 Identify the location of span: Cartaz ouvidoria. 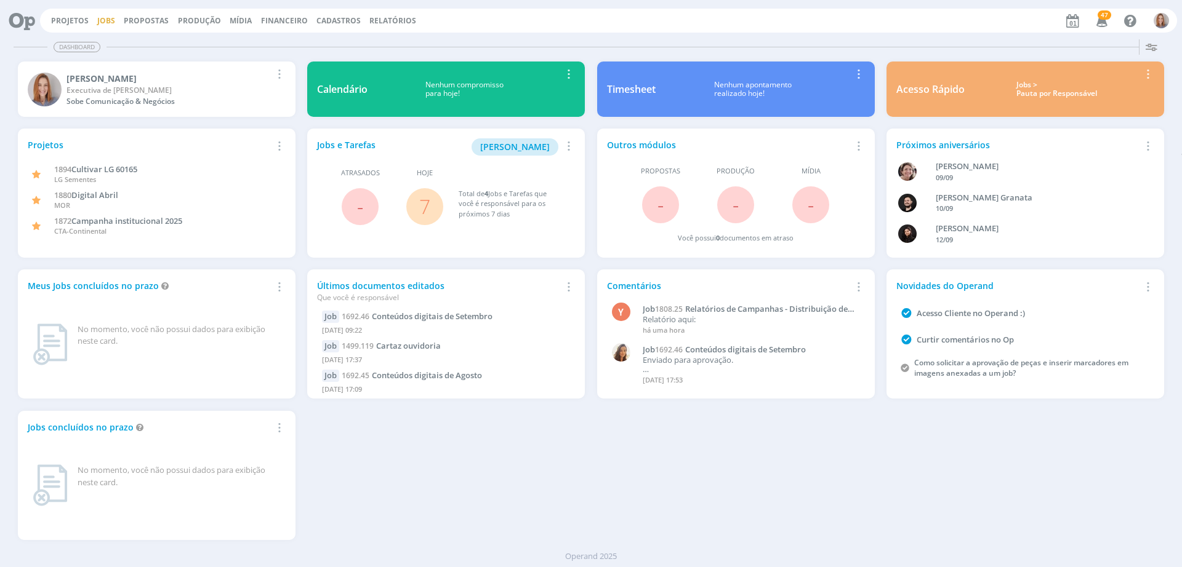
(408, 346).